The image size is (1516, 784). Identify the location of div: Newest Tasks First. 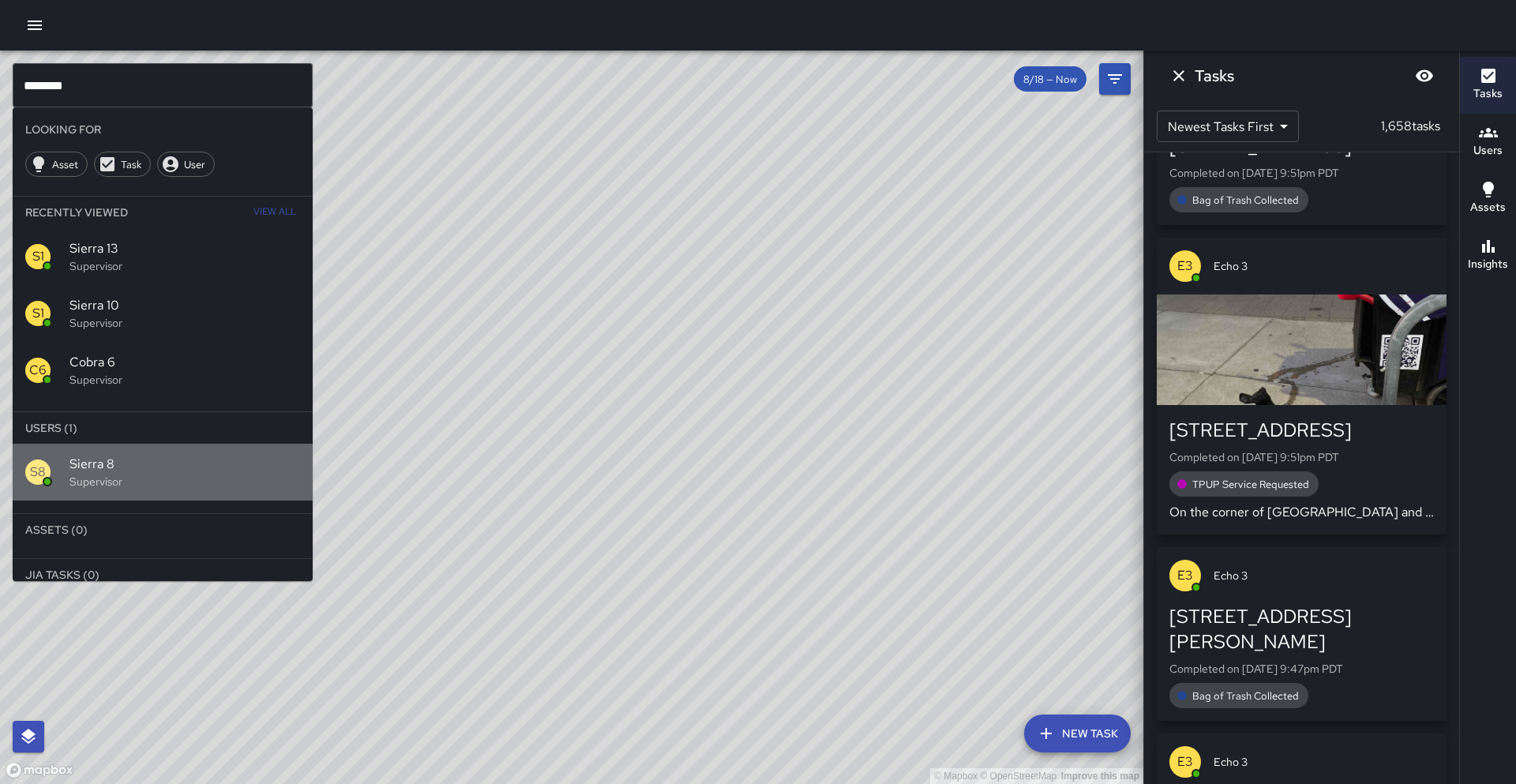
(1228, 126).